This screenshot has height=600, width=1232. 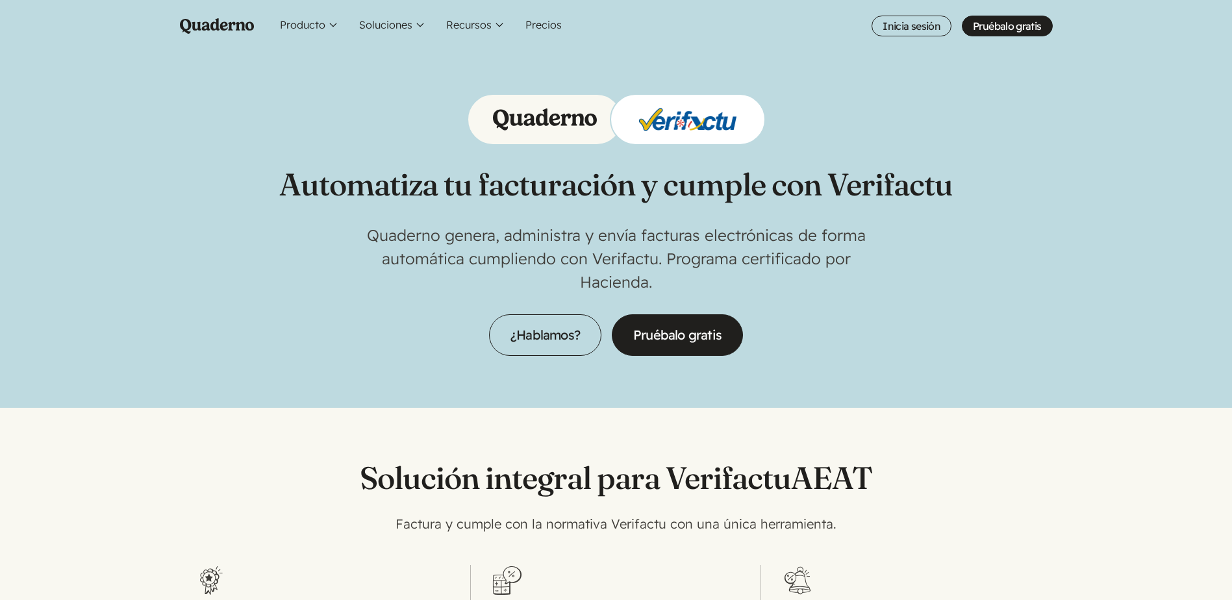 What do you see at coordinates (616, 524) in the screenshot?
I see `p: Factura y cumple con la normativa Verifactu con una única herramienta.` at bounding box center [616, 524].